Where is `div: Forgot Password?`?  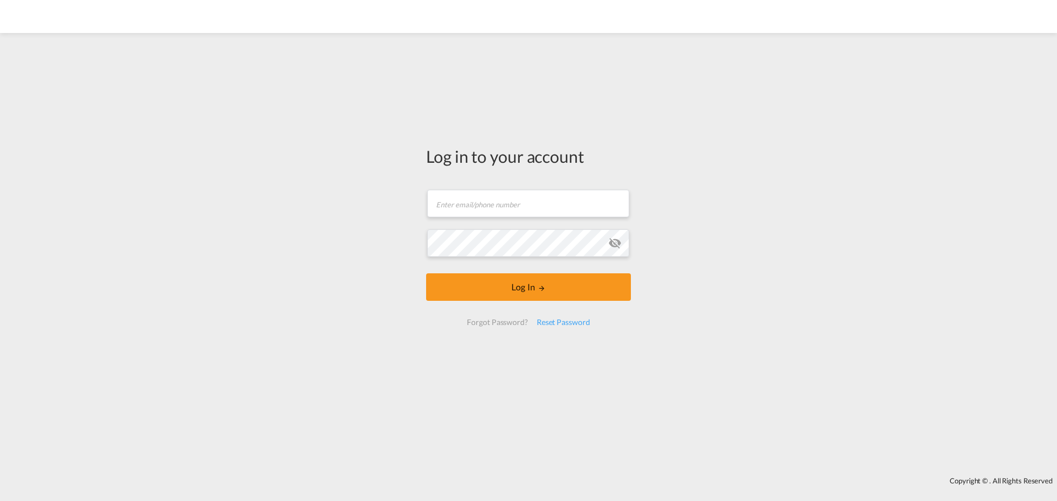 div: Forgot Password? is located at coordinates (497, 323).